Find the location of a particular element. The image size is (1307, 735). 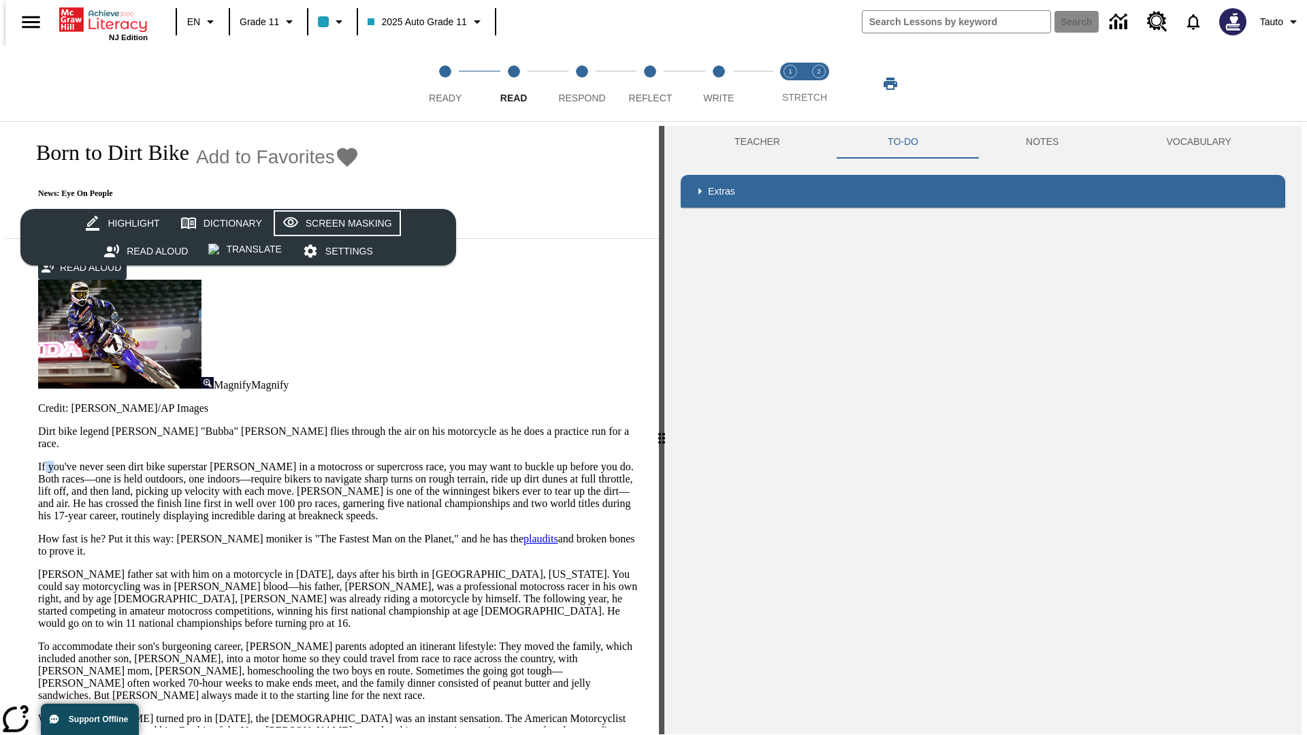

p: Extras is located at coordinates (721, 191).